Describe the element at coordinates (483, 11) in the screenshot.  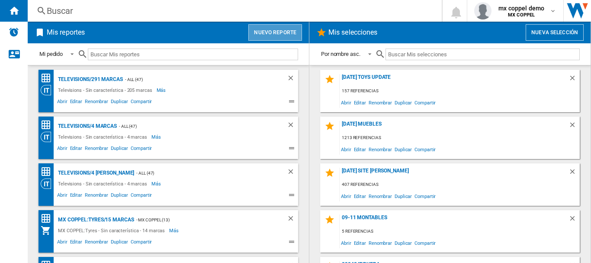
I see `img: profile.jpg` at that location.